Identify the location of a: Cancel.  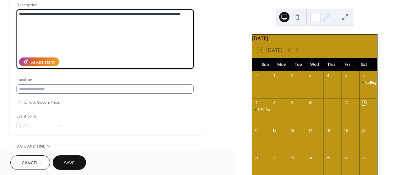
(30, 163).